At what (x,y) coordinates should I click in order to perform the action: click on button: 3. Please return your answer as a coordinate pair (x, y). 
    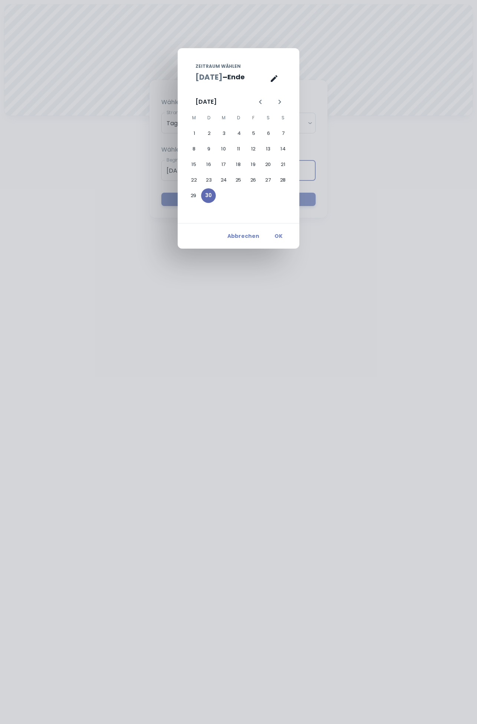
    Looking at the image, I should click on (224, 133).